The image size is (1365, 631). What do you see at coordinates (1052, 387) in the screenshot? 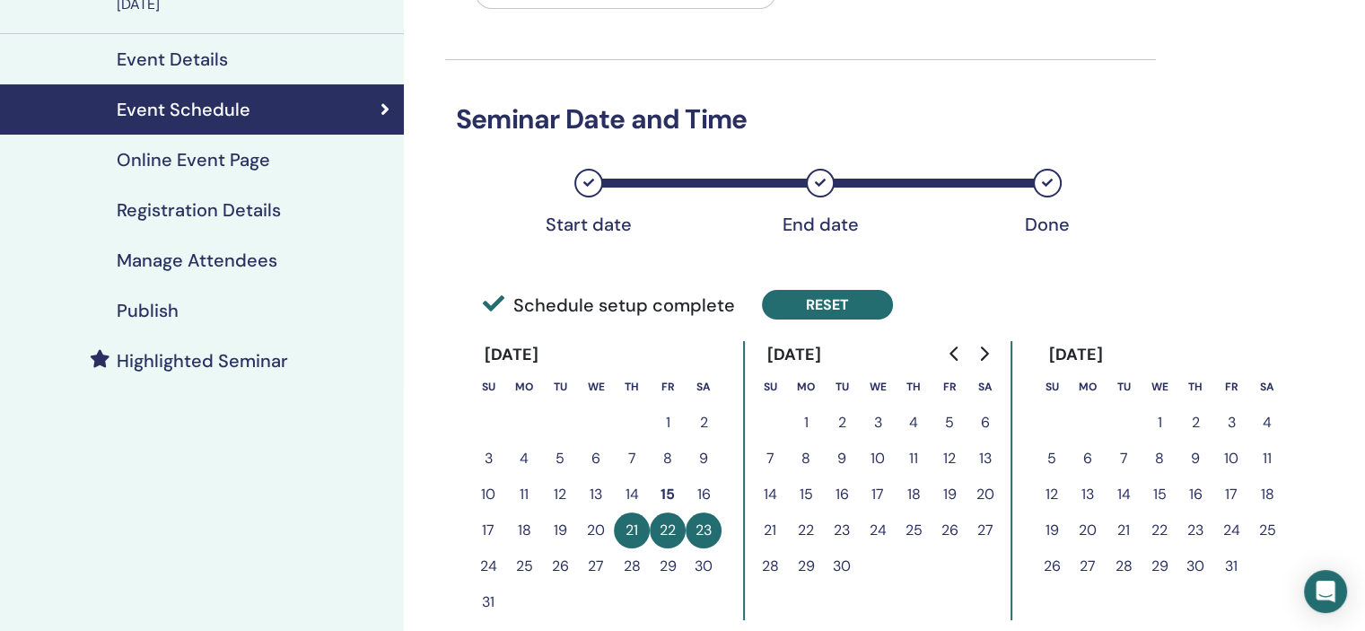
I see `th: Sunday` at bounding box center [1052, 387].